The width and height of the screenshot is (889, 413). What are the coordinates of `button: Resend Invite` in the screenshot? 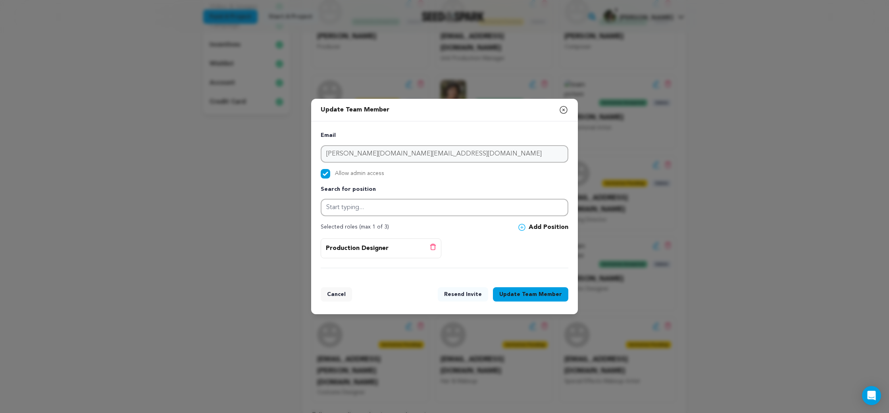 It's located at (463, 294).